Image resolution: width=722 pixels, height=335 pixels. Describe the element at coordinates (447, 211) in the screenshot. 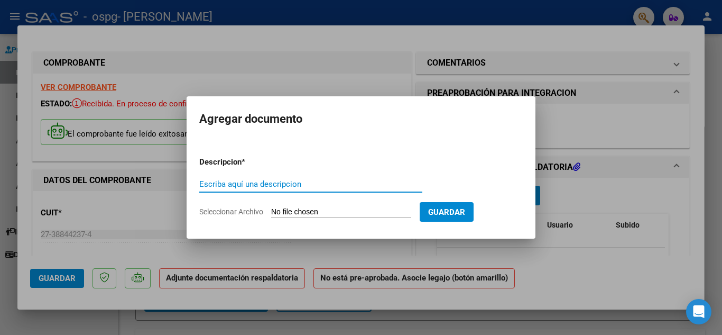

I see `button: Guardar` at that location.